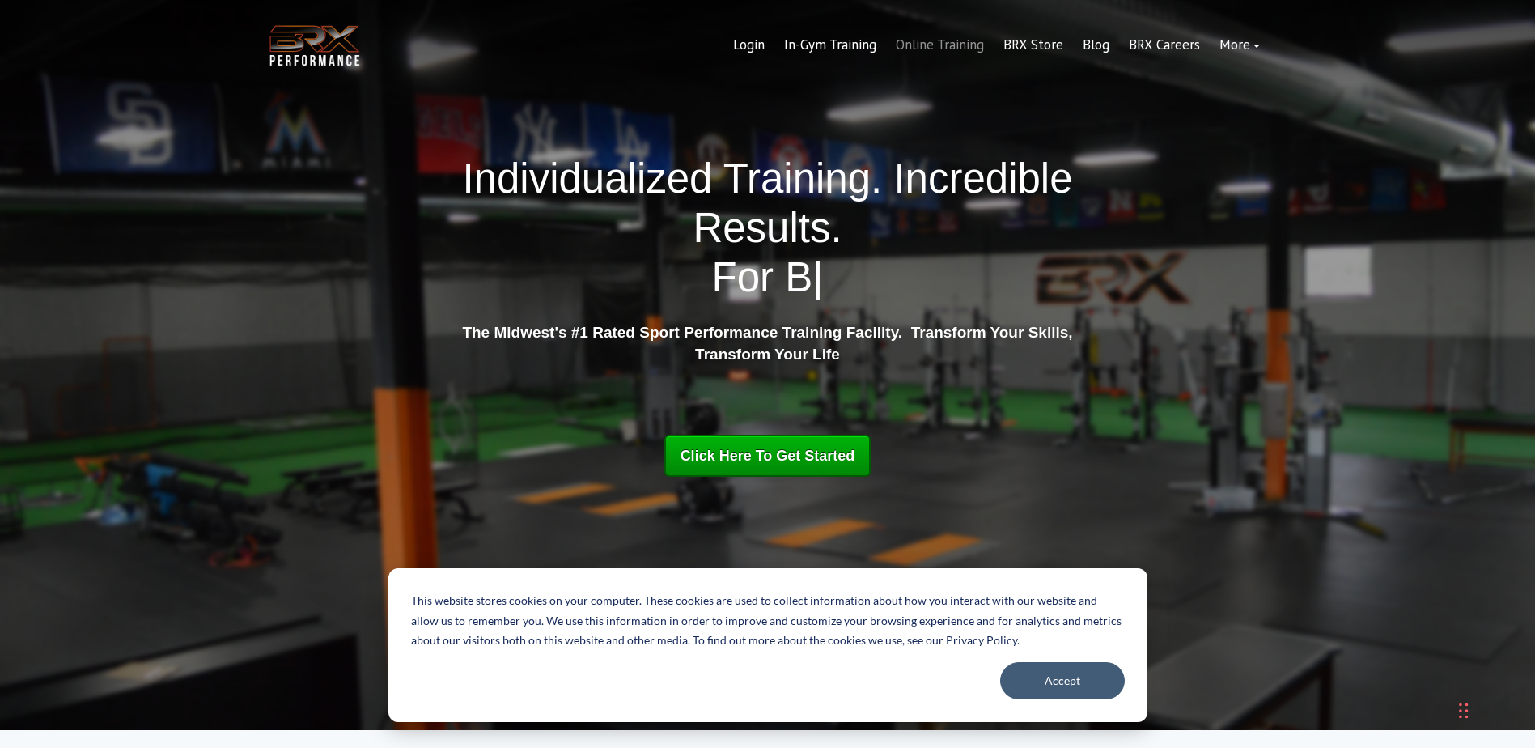 Image resolution: width=1535 pixels, height=748 pixels. What do you see at coordinates (768, 456) in the screenshot?
I see `span: Click Here To Get Started` at bounding box center [768, 456].